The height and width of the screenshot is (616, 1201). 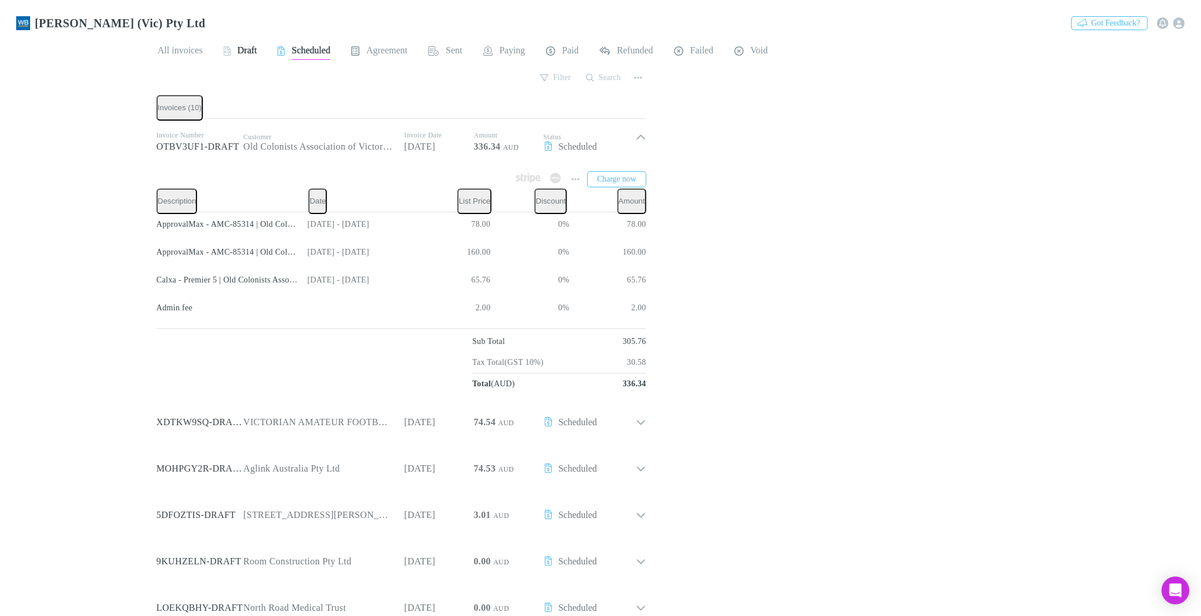 What do you see at coordinates (634, 341) in the screenshot?
I see `p: 305.76` at bounding box center [634, 341].